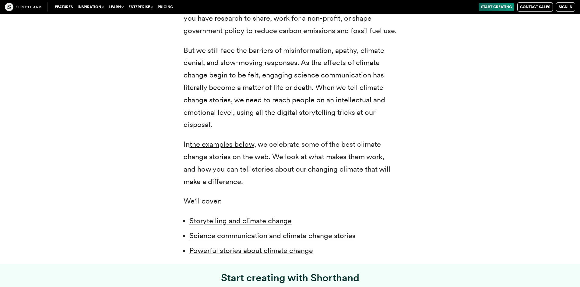 This screenshot has width=580, height=287. Describe the element at coordinates (290, 88) in the screenshot. I see `p: But we still face the barriers of misinformation, apathy, climate denial, and slow-moving respons...` at that location.